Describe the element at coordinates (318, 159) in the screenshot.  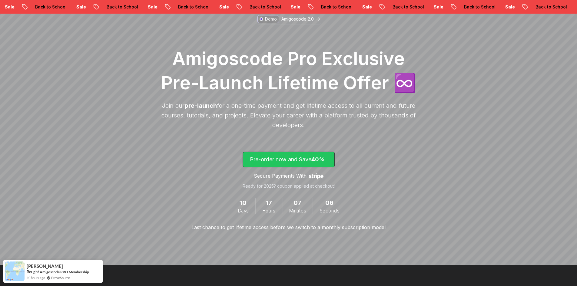
I see `span: 40%` at that location.